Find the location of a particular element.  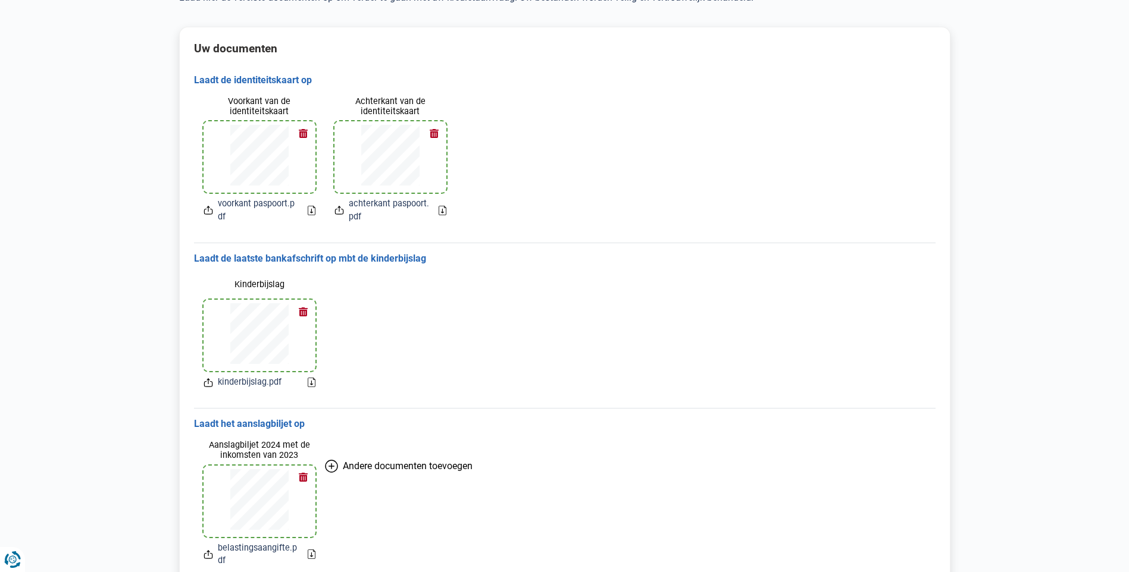

h3: Laadt de identiteitskaart op is located at coordinates (565, 80).